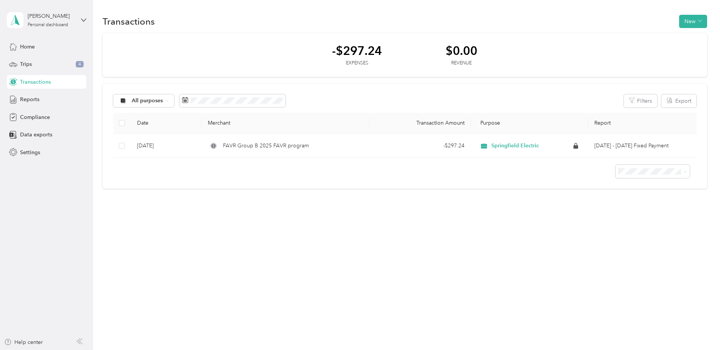 This screenshot has width=720, height=350. Describe the element at coordinates (266, 146) in the screenshot. I see `span: FAVR Group B 2025 FAVR program` at that location.